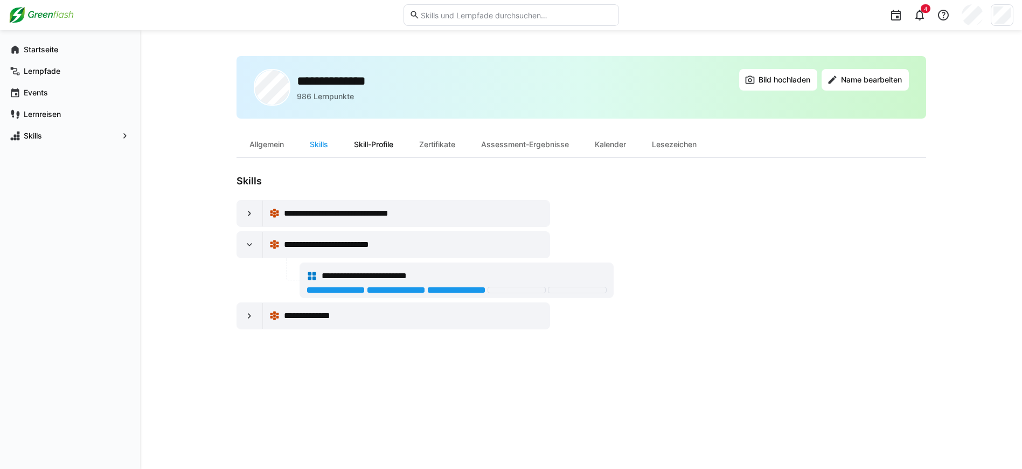 The height and width of the screenshot is (469, 1022). What do you see at coordinates (516, 15) in the screenshot?
I see `input: Skills und Lernpfade durchsuchen…` at bounding box center [516, 15].